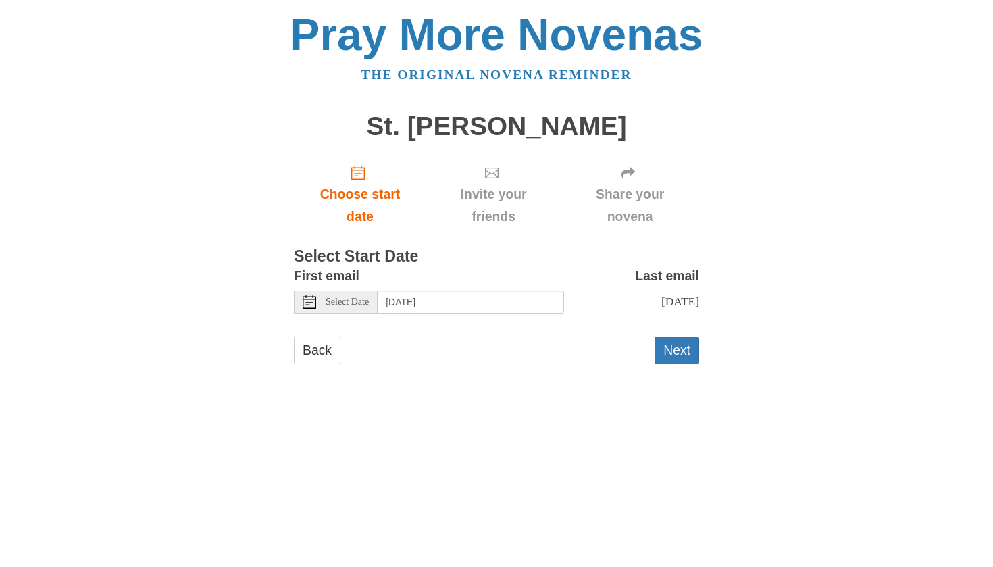 This screenshot has height=567, width=993. Describe the element at coordinates (497, 257) in the screenshot. I see `h3: Select Start Date` at that location.